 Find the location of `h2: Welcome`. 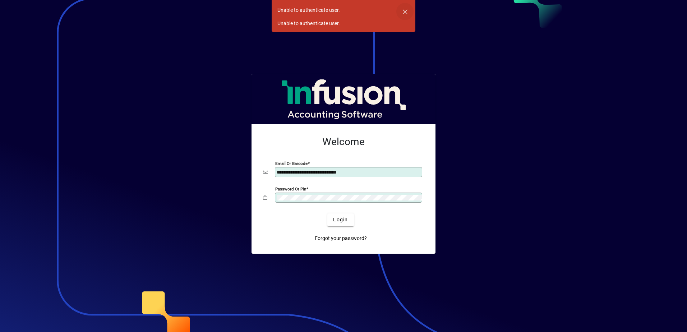

h2: Welcome is located at coordinates (344, 142).